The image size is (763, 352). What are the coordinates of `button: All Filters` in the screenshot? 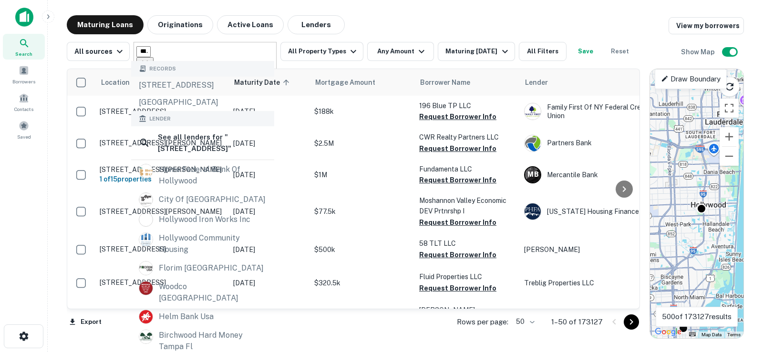 It's located at (543, 52).